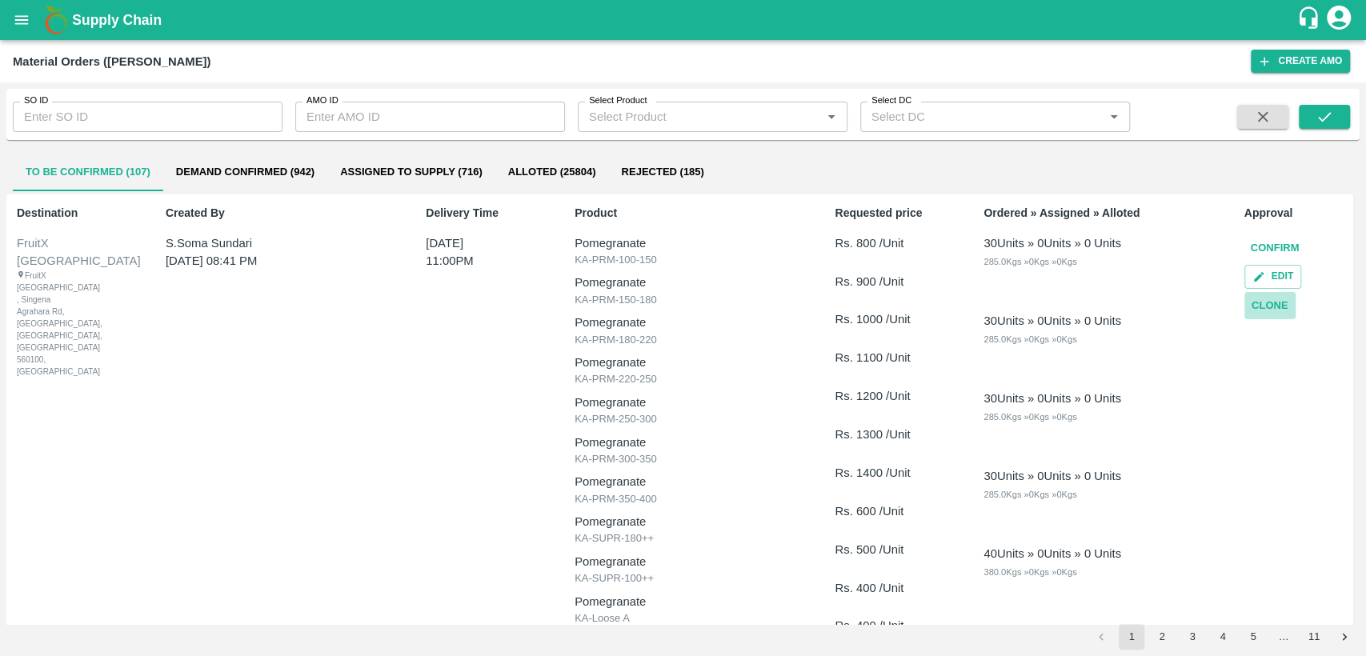 Image resolution: width=1366 pixels, height=656 pixels. I want to click on label: AMO ID, so click(322, 101).